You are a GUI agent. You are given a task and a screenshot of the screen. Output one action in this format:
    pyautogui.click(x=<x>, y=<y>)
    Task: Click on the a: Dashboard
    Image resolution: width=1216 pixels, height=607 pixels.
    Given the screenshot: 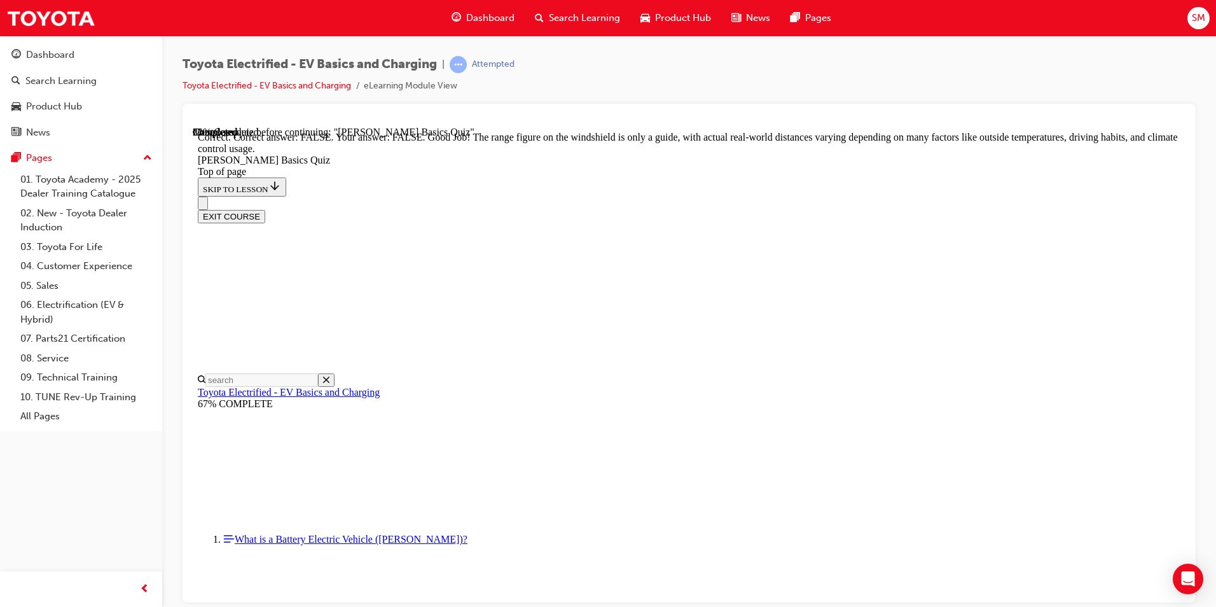 What is the action you would take?
    pyautogui.click(x=81, y=55)
    